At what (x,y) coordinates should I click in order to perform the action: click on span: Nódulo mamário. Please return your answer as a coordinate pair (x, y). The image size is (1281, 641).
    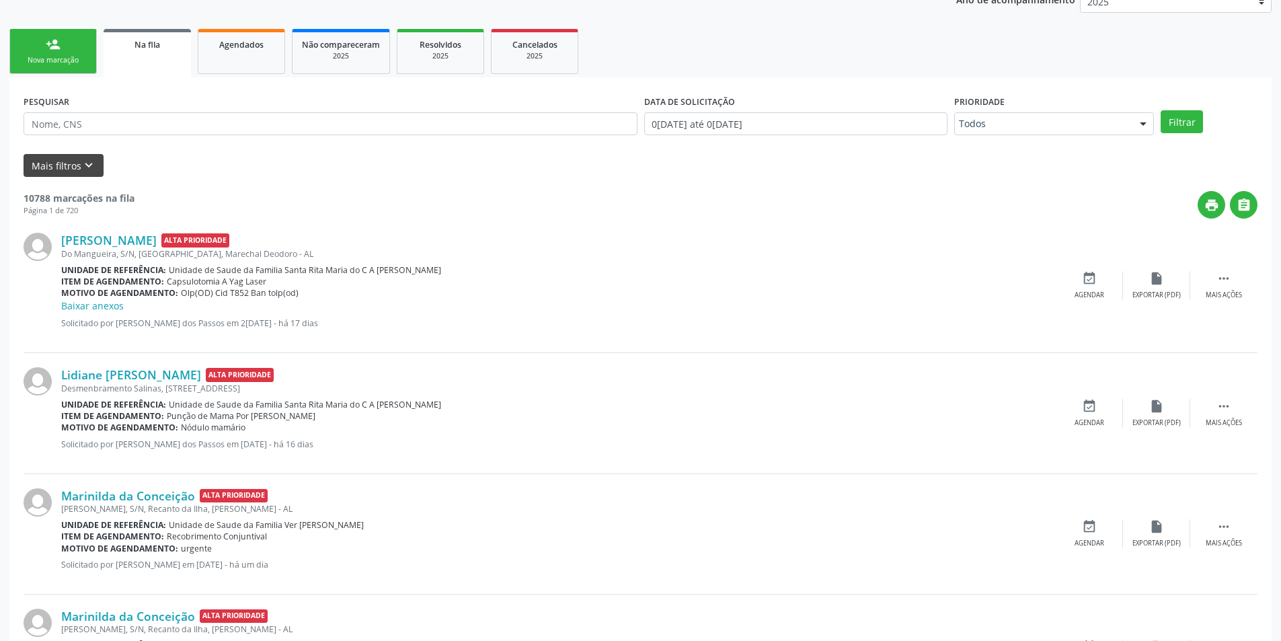
    Looking at the image, I should click on (213, 427).